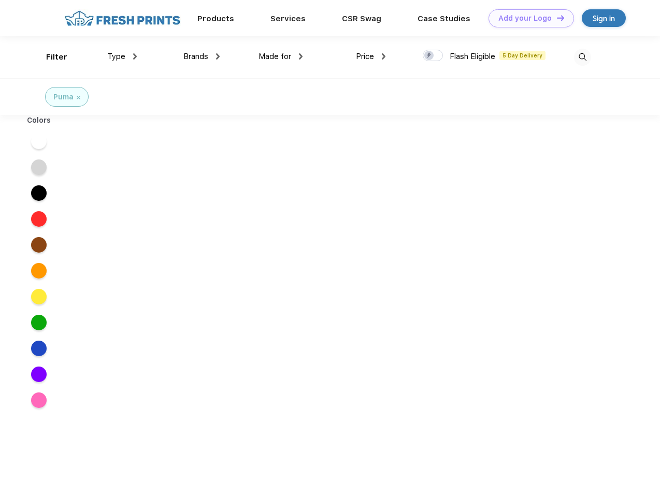 The height and width of the screenshot is (497, 660). I want to click on a: Products, so click(215, 19).